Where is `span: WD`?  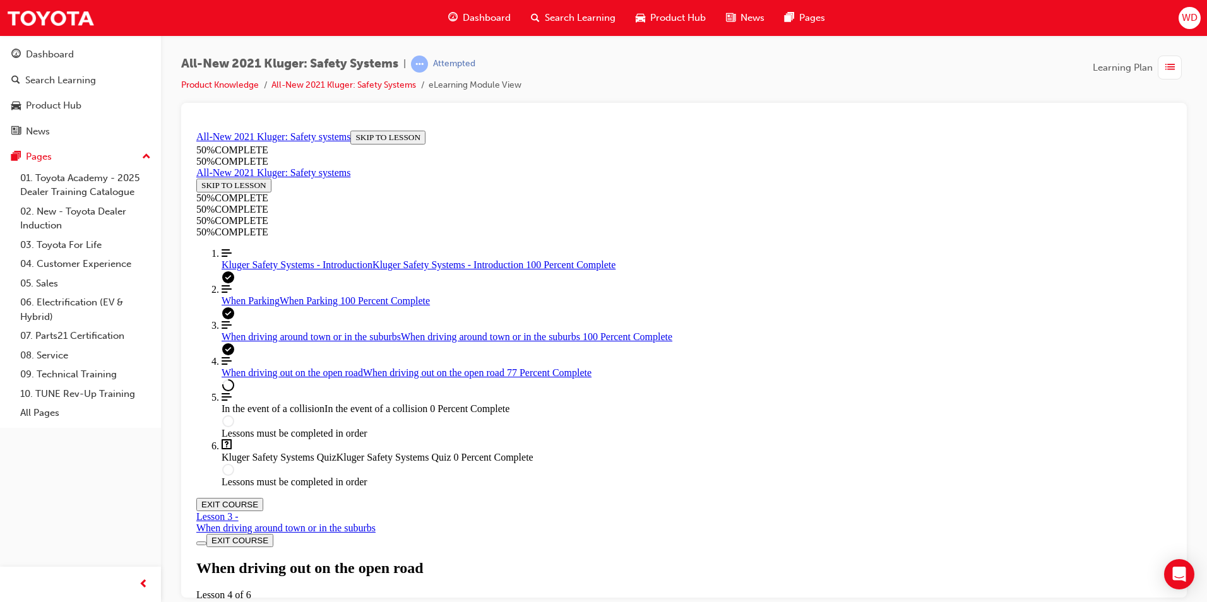 span: WD is located at coordinates (1189, 18).